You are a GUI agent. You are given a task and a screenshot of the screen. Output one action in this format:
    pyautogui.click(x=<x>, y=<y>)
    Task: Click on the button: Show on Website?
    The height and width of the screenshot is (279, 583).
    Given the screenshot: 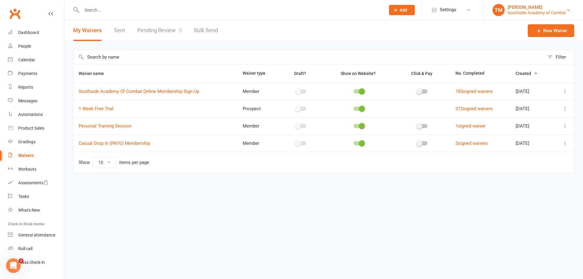 What is the action you would take?
    pyautogui.click(x=359, y=74)
    